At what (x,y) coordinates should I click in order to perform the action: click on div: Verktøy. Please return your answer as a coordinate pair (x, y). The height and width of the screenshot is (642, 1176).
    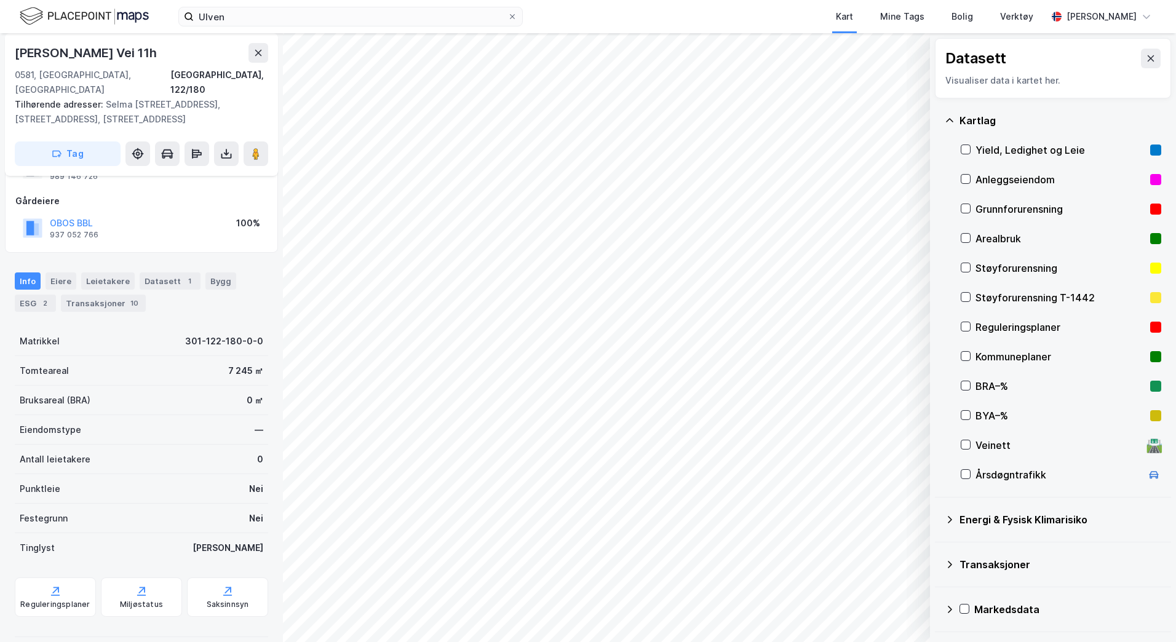
    Looking at the image, I should click on (1017, 17).